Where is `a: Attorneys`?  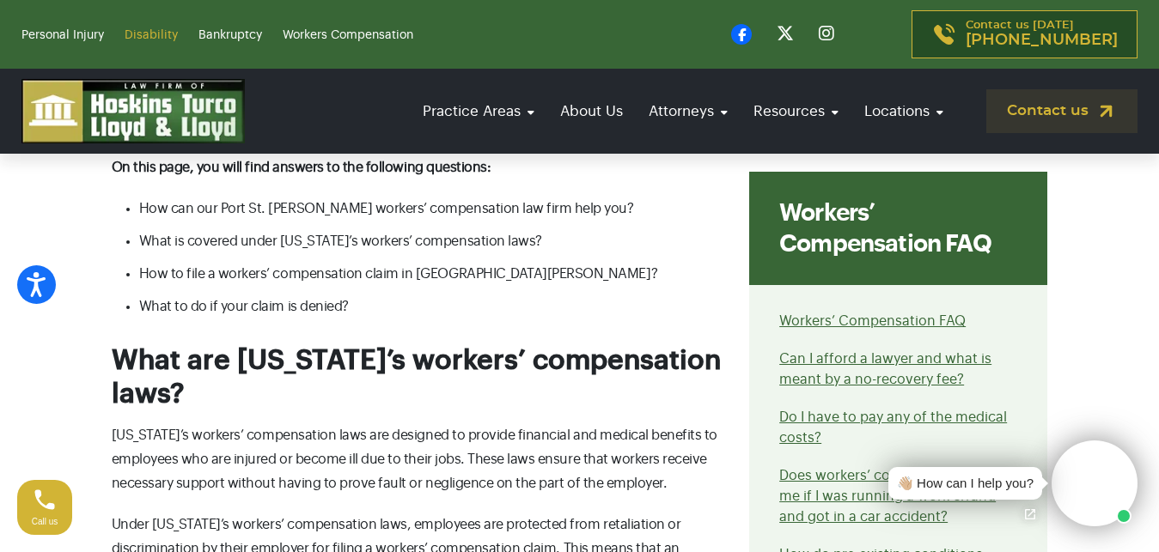 a: Attorneys is located at coordinates (688, 111).